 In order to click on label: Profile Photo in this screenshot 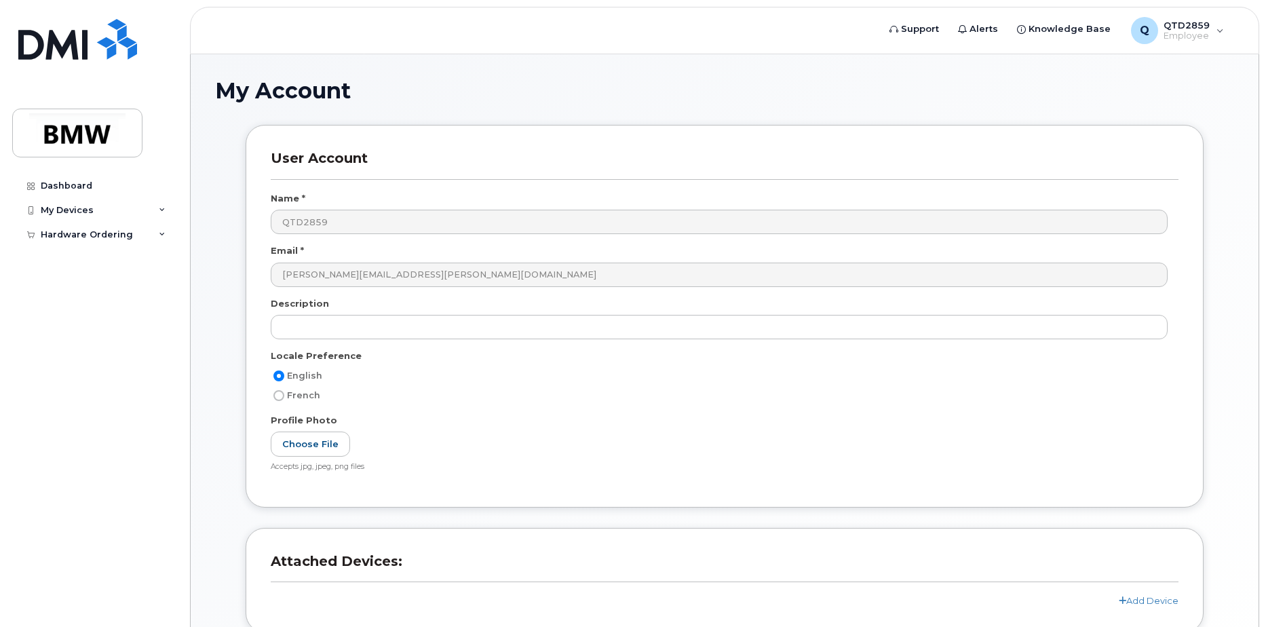, I will do `click(304, 420)`.